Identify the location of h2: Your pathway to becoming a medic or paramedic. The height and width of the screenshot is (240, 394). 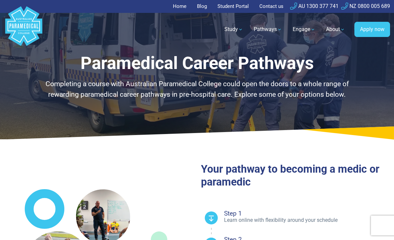
(295, 175).